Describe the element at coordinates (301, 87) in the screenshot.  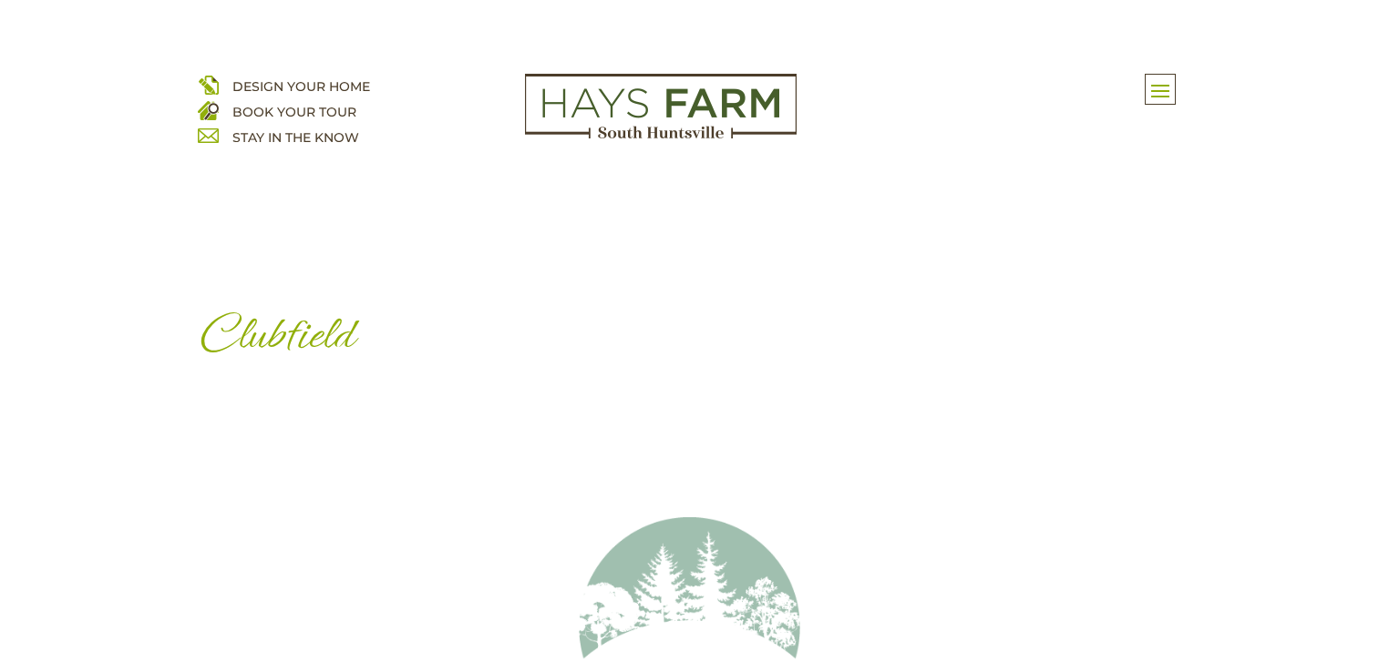
I see `a: DESIGN YOUR HOME` at that location.